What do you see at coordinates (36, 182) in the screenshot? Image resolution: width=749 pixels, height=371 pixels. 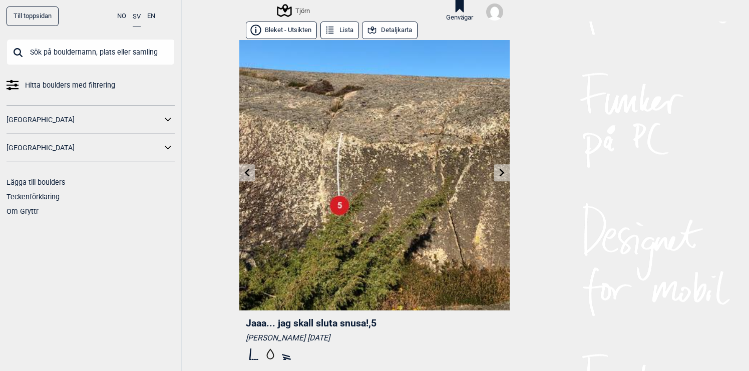 I see `a: Lägga till boulders` at bounding box center [36, 182].